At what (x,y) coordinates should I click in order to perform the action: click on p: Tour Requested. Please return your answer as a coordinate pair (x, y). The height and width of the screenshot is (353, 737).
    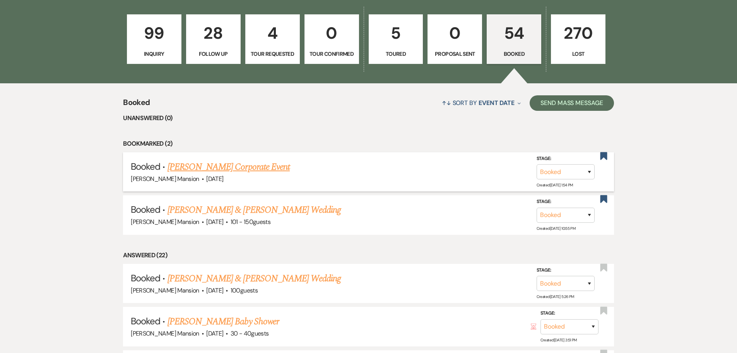
    Looking at the image, I should click on (272, 54).